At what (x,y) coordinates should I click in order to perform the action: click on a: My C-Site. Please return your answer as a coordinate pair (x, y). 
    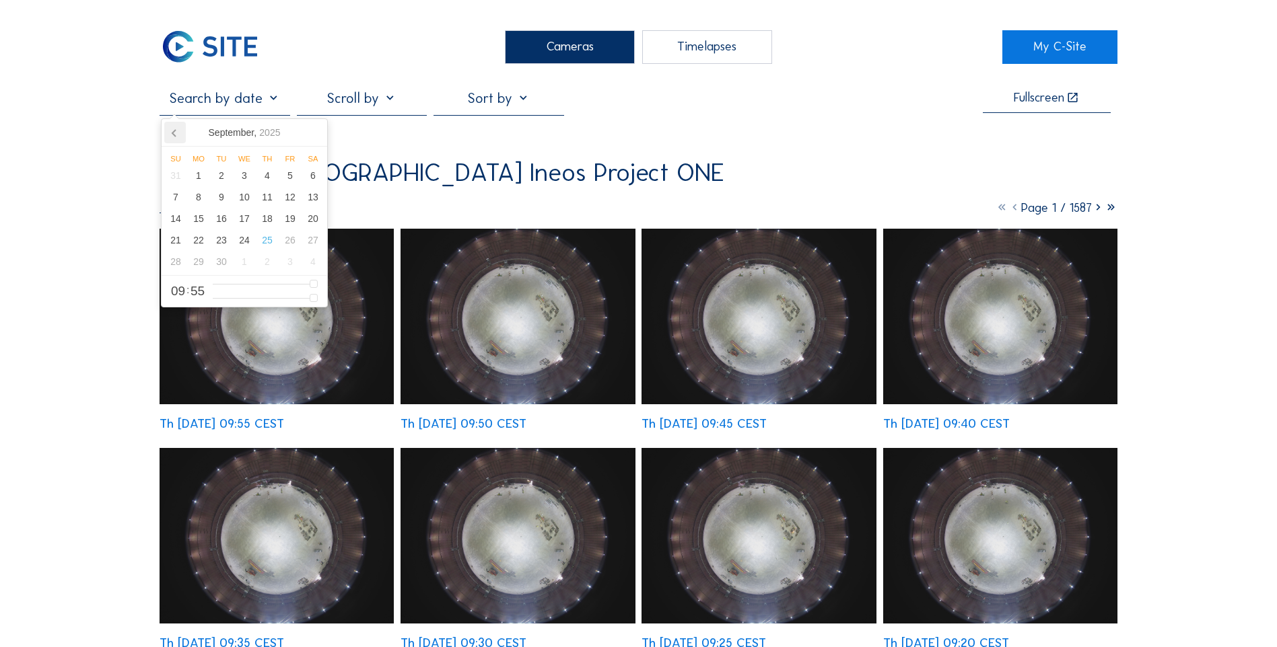
    Looking at the image, I should click on (1059, 47).